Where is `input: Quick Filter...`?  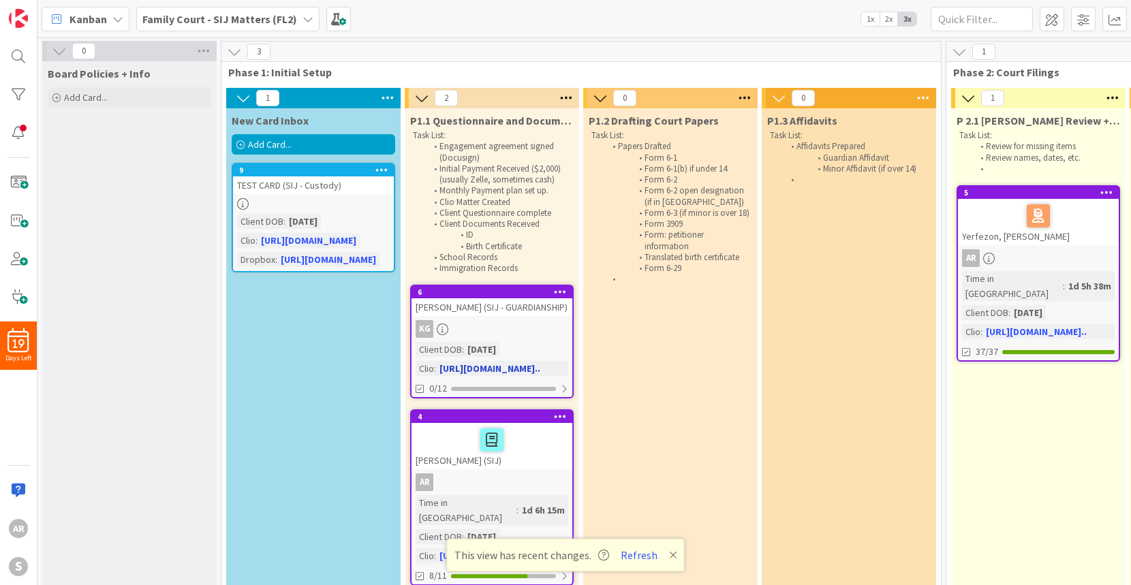
input: Quick Filter... is located at coordinates (982, 19).